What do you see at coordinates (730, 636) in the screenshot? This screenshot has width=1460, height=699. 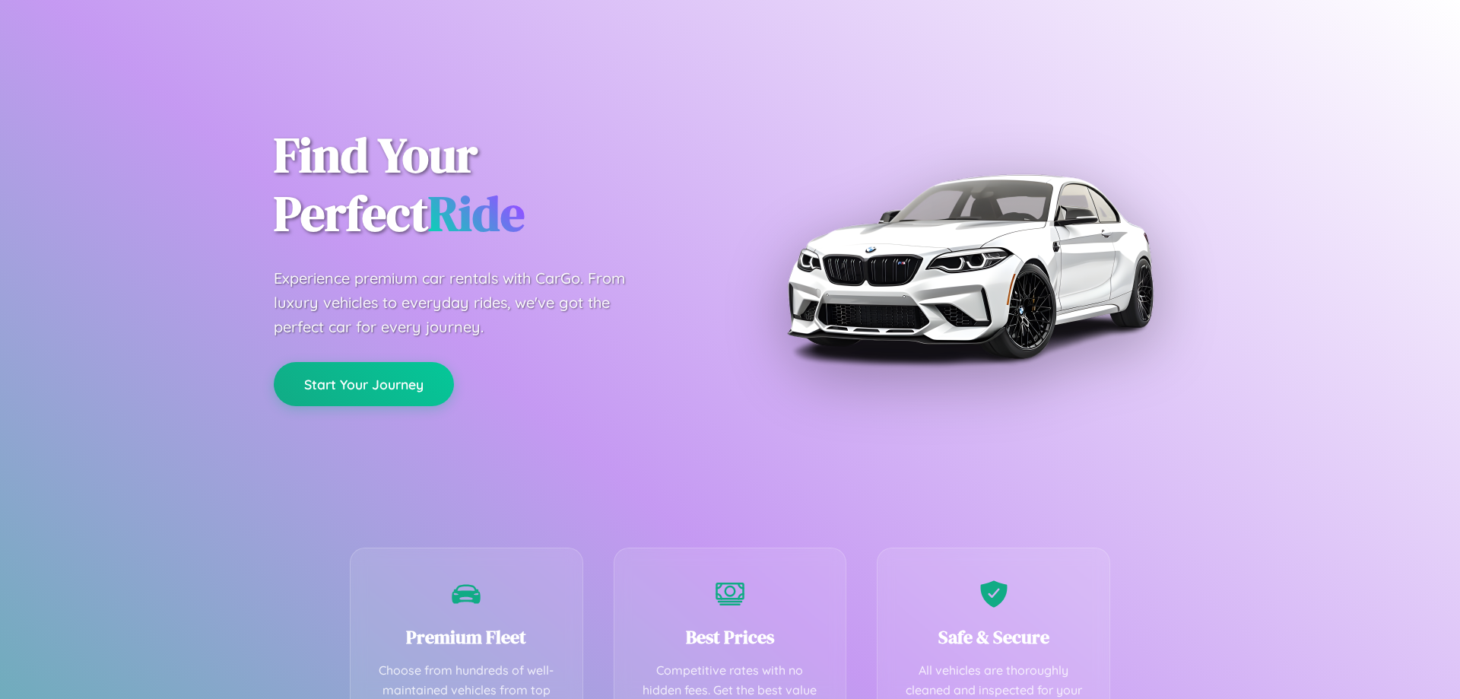 I see `h3: Best Prices` at bounding box center [730, 636].